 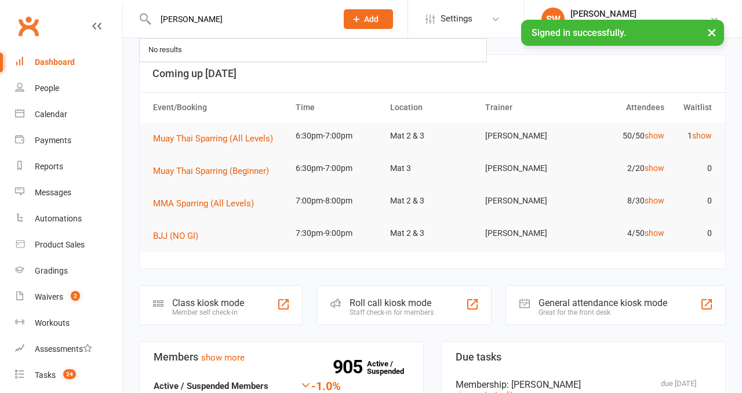 What do you see at coordinates (456, 19) in the screenshot?
I see `span: Settings` at bounding box center [456, 19].